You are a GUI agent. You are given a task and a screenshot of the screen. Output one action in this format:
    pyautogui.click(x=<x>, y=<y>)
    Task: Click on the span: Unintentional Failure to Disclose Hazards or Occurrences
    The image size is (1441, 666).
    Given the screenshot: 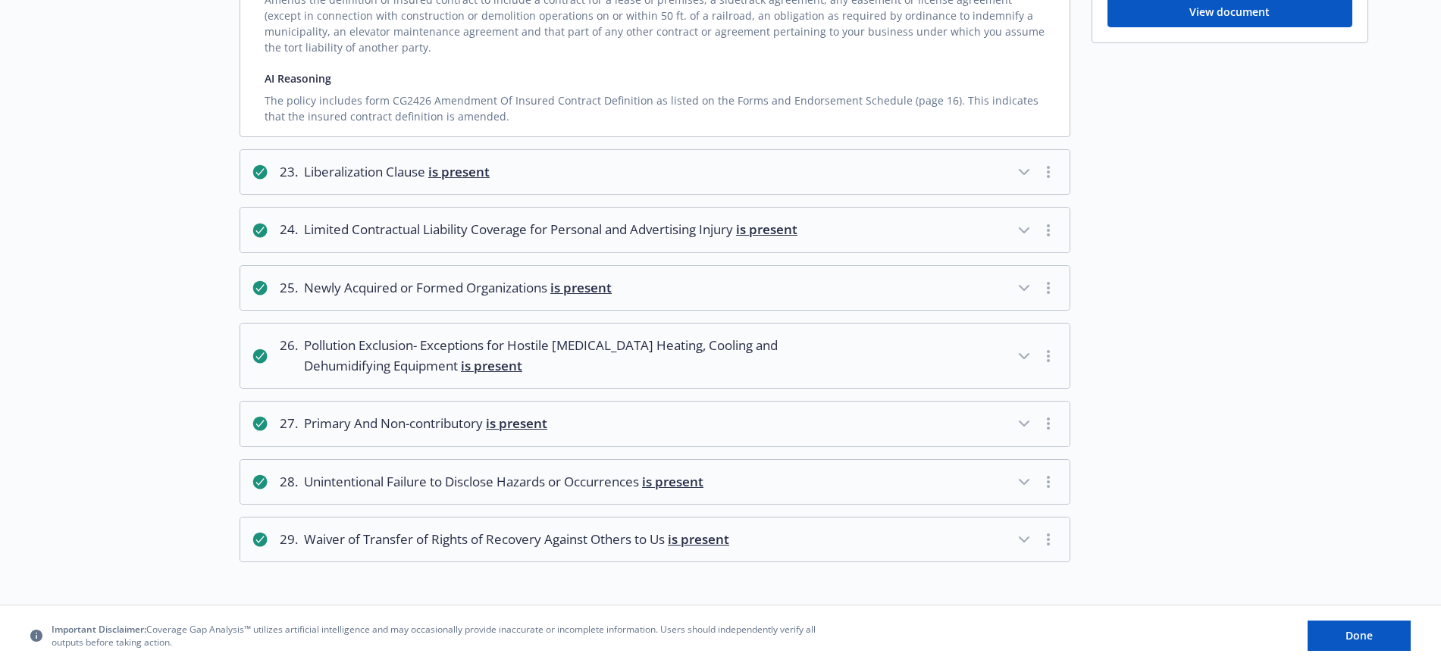 What is the action you would take?
    pyautogui.click(x=503, y=482)
    